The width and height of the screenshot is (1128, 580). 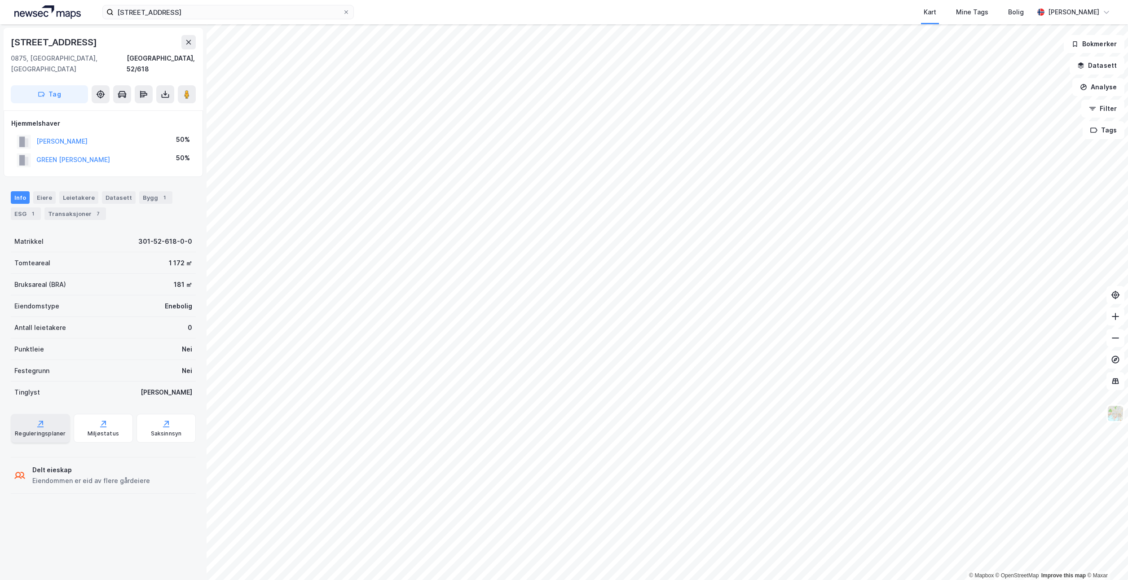 I want to click on div: Bruksareal (BRA), so click(x=40, y=285).